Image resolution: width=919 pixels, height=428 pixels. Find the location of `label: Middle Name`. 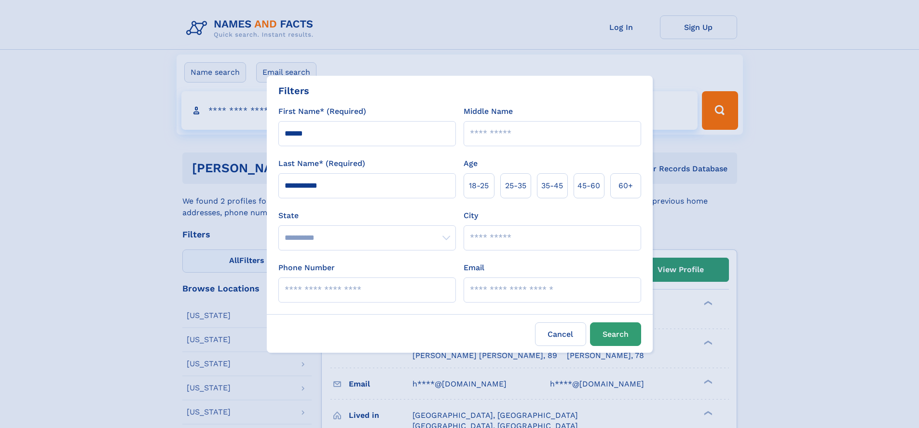

label: Middle Name is located at coordinates (488, 111).